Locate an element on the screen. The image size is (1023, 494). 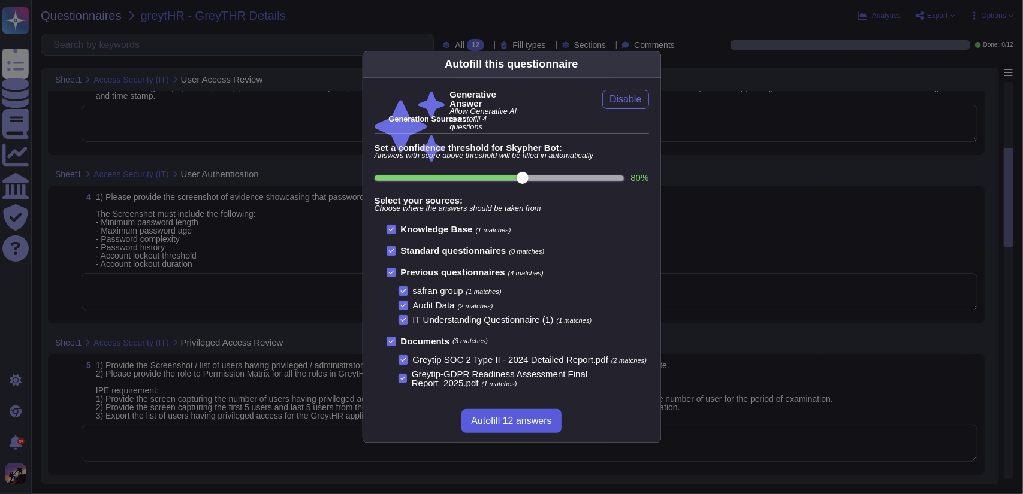
span: (4 matches) is located at coordinates (525, 273).